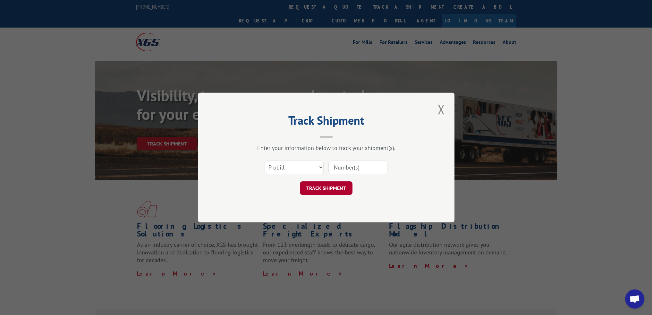  Describe the element at coordinates (326, 188) in the screenshot. I see `button: TRACK SHIPMENT` at that location.